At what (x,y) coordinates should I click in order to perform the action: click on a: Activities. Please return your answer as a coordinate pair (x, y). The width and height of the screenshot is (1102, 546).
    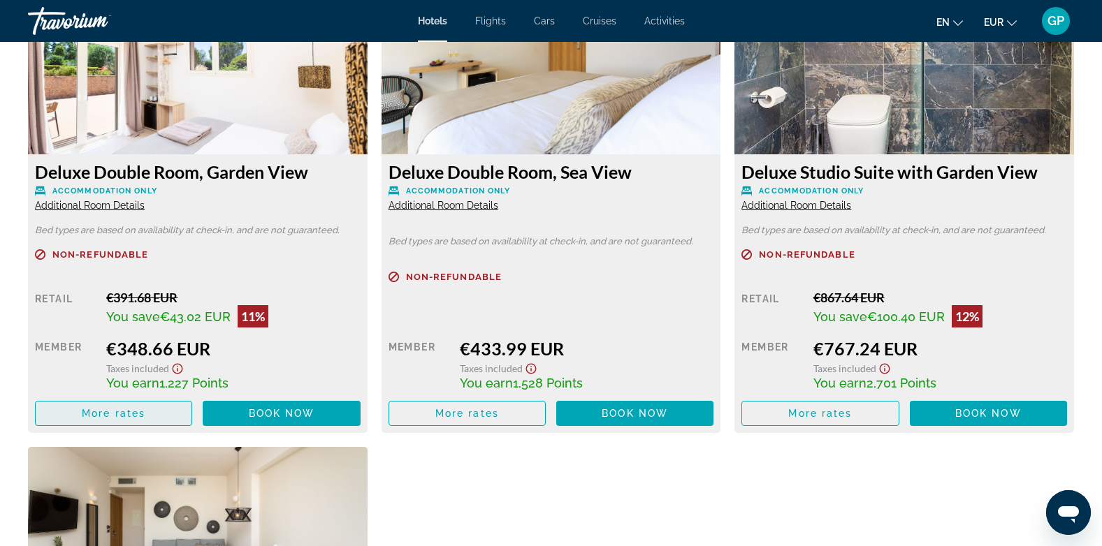
    Looking at the image, I should click on (664, 21).